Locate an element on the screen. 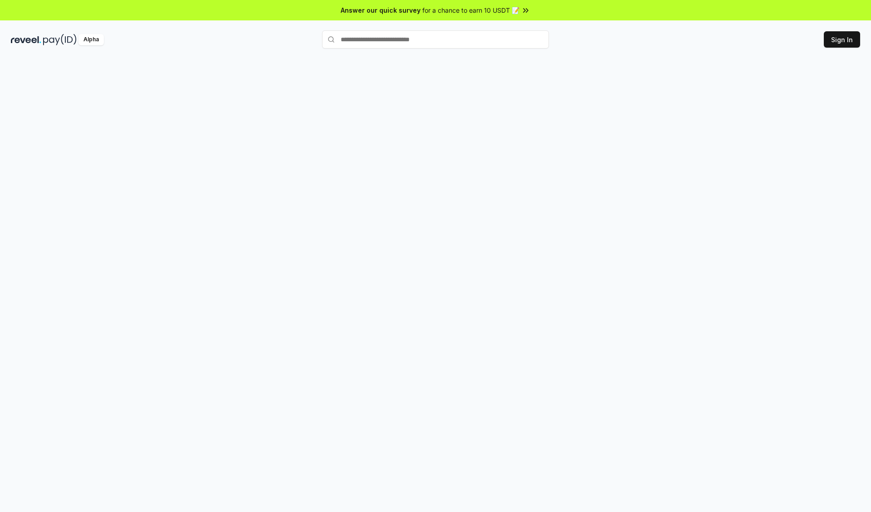 Image resolution: width=871 pixels, height=512 pixels. div: Alpha is located at coordinates (91, 39).